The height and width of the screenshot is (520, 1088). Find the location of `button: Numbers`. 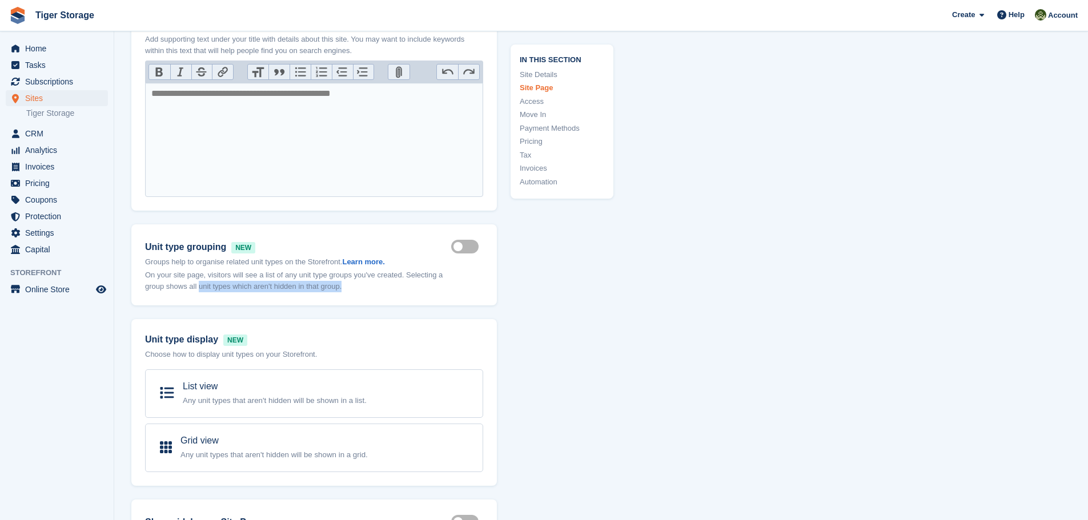

button: Numbers is located at coordinates (321, 72).